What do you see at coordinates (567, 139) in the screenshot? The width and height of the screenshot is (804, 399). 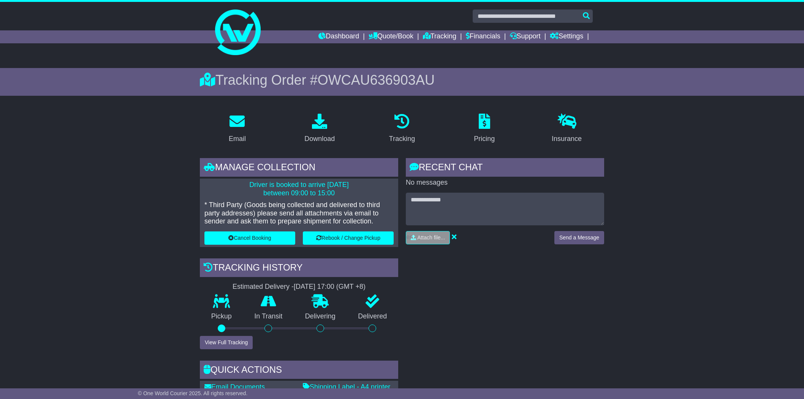 I see `div: Insurance` at bounding box center [567, 139].